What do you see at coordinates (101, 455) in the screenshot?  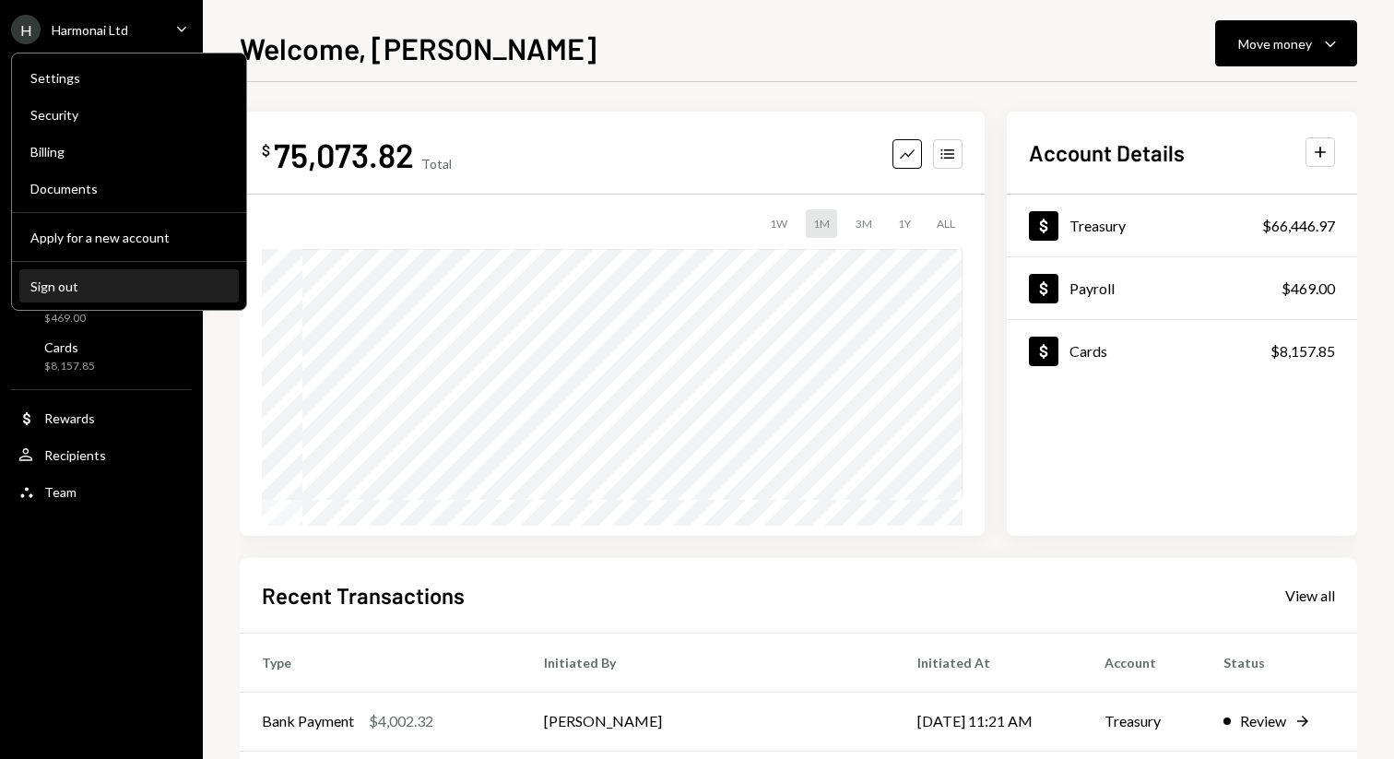 I see `a: Recipients` at bounding box center [101, 455].